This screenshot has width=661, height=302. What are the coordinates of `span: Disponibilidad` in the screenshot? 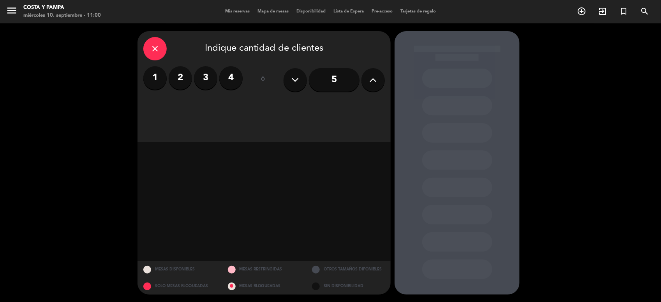 It's located at (311, 11).